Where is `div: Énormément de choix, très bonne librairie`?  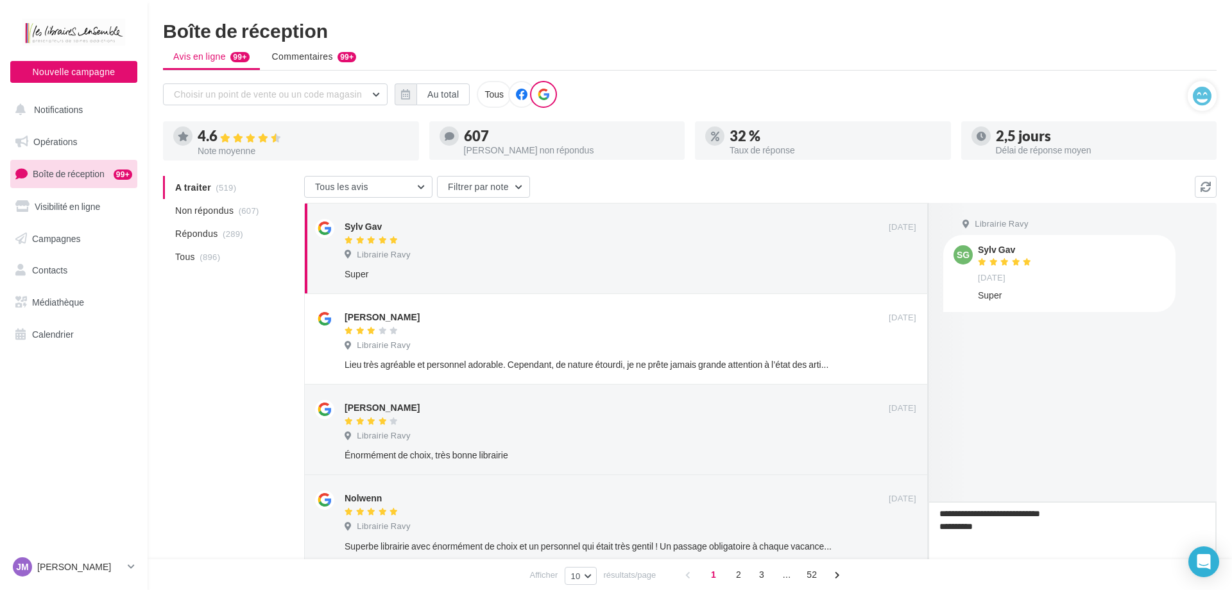 div: Énormément de choix, très bonne librairie is located at coordinates (588, 455).